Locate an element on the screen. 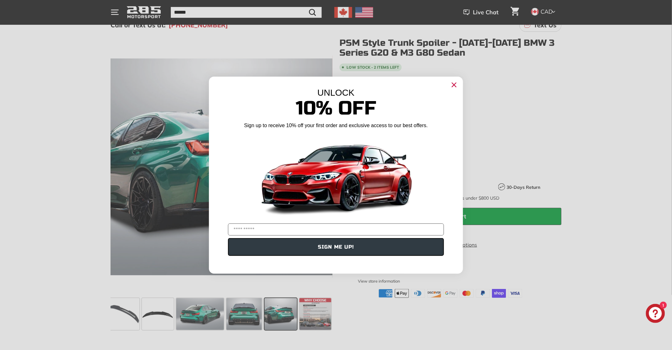 The image size is (672, 350). button: Close dialog is located at coordinates (454, 85).